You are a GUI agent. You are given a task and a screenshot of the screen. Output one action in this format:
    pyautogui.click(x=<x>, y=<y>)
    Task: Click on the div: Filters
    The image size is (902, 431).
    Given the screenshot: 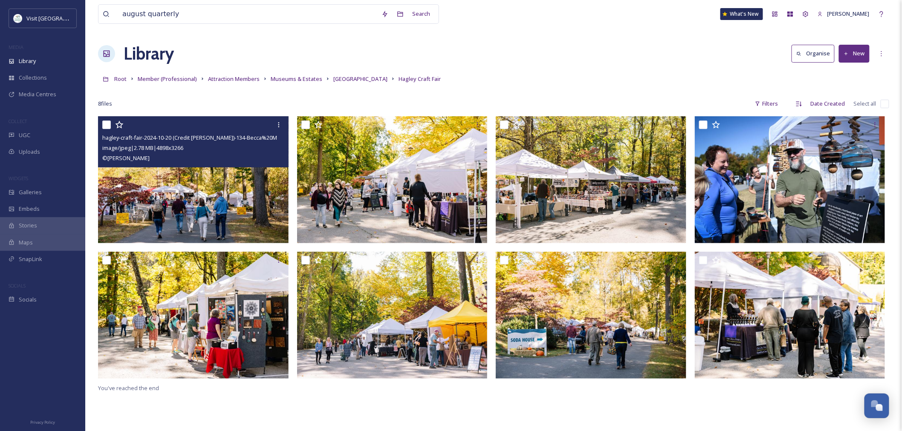 What is the action you would take?
    pyautogui.click(x=766, y=104)
    